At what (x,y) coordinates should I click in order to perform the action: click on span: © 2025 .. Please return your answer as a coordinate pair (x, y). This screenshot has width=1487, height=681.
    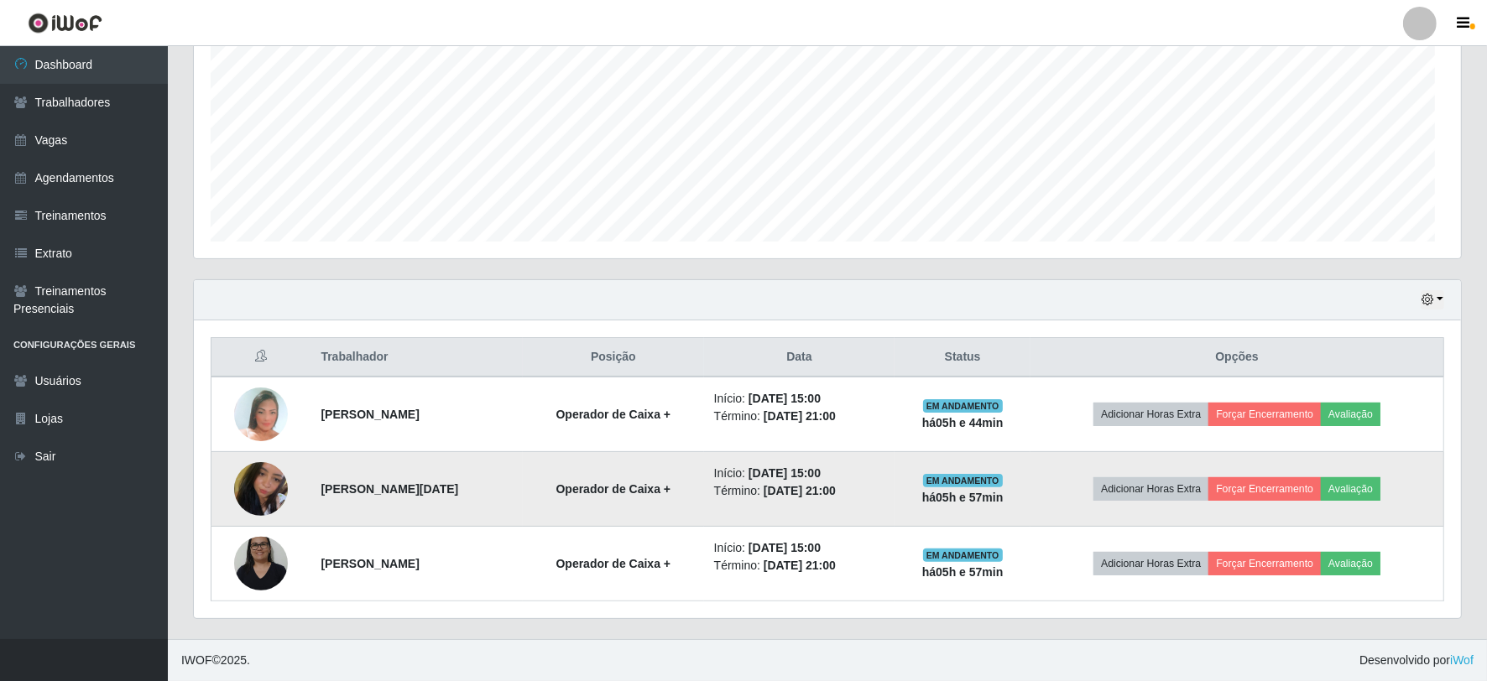
    Looking at the image, I should click on (216, 660).